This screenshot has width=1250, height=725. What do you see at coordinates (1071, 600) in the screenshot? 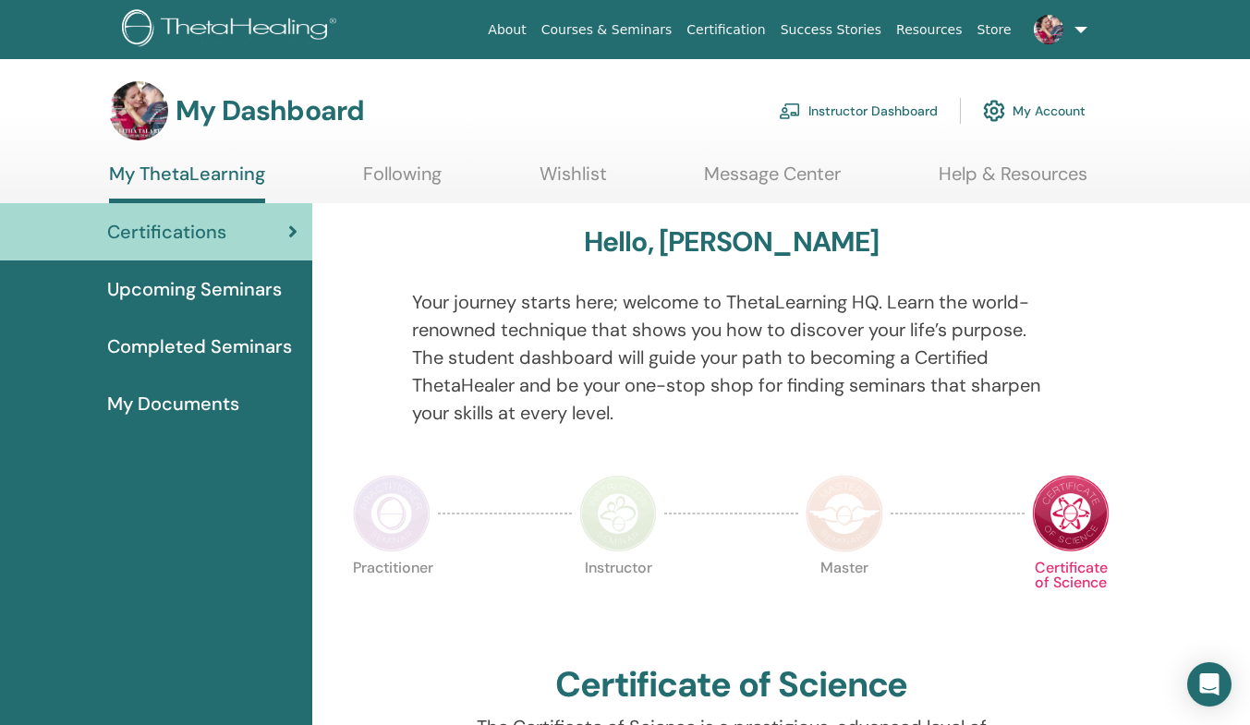
I see `p: Certificate of Science` at bounding box center [1071, 600].